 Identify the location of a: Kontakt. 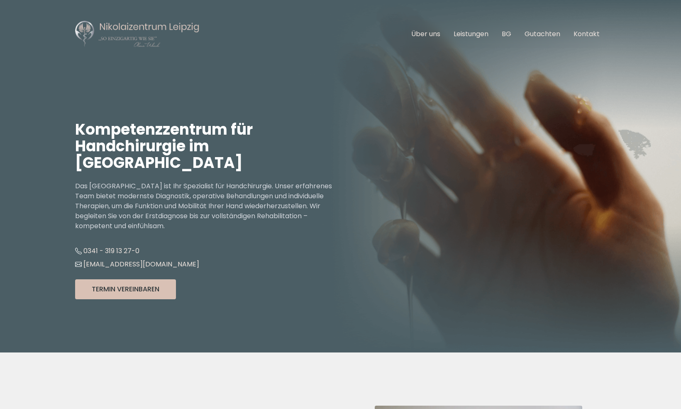
(587, 34).